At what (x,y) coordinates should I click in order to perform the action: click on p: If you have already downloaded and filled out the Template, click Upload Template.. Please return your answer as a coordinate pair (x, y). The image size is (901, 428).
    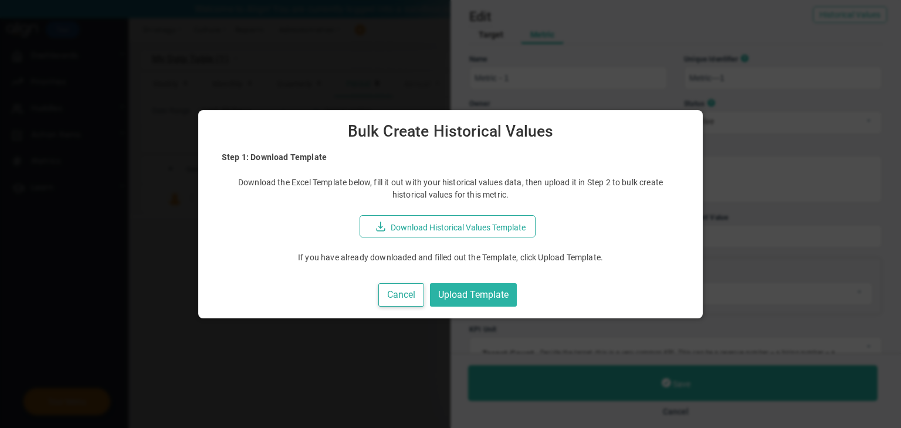
    Looking at the image, I should click on (451, 258).